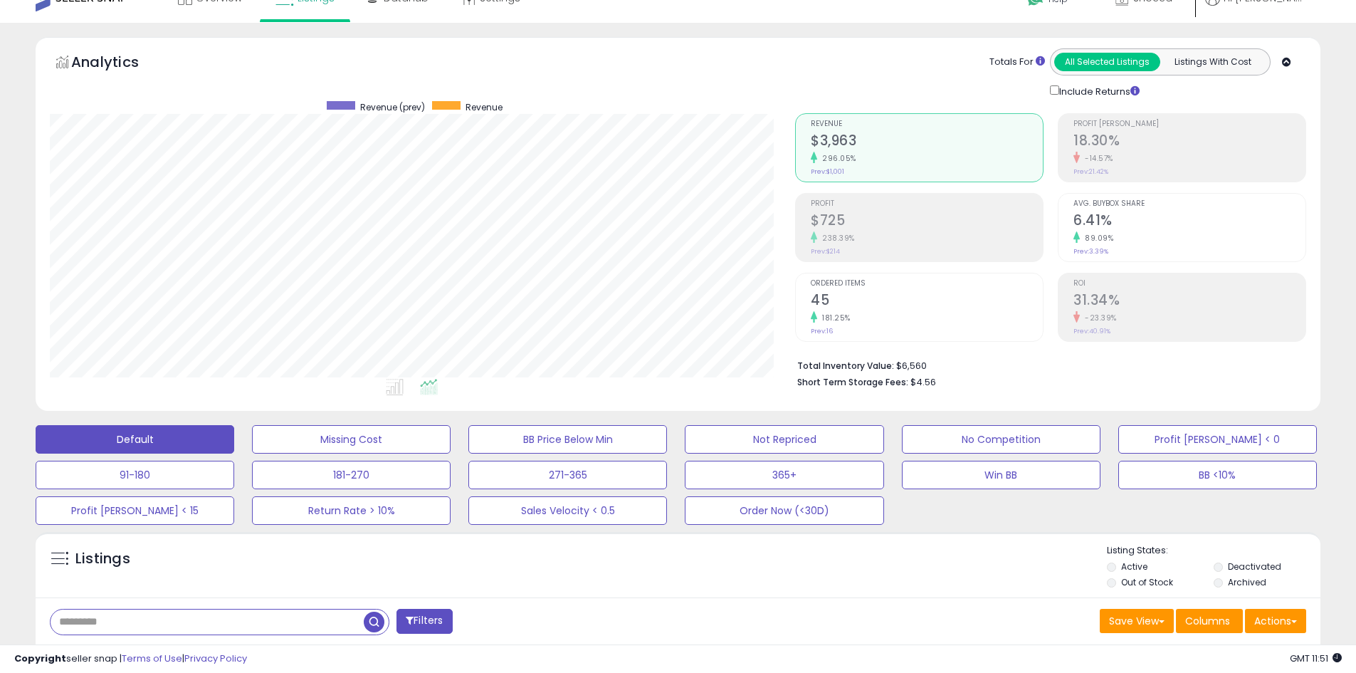 This screenshot has width=1356, height=673. Describe the element at coordinates (1190, 221) in the screenshot. I see `h2: 6.41%` at that location.